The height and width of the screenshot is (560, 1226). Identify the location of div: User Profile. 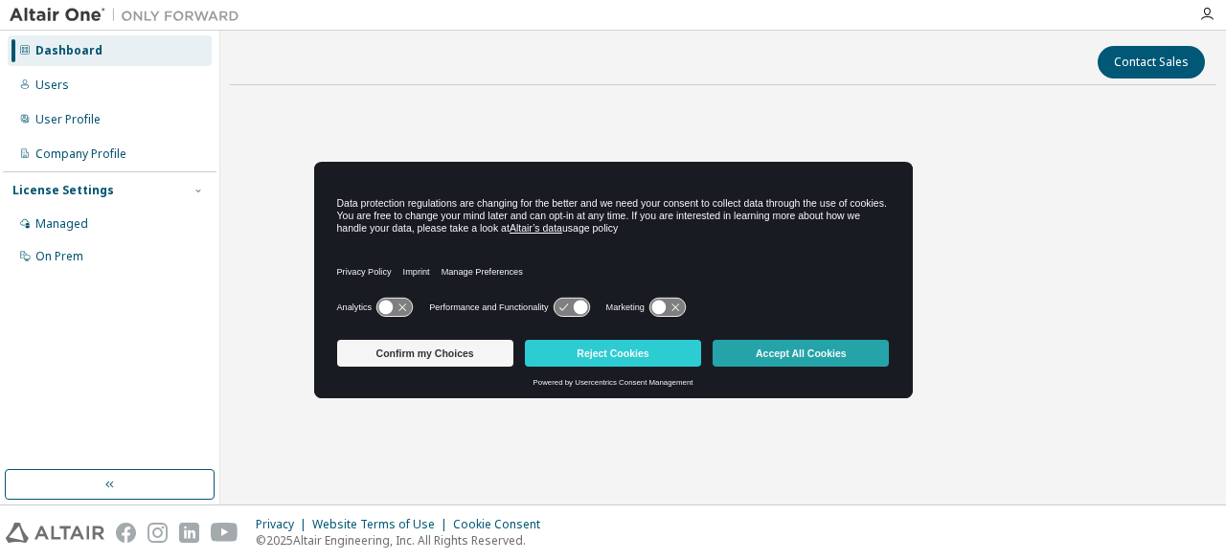
(68, 120).